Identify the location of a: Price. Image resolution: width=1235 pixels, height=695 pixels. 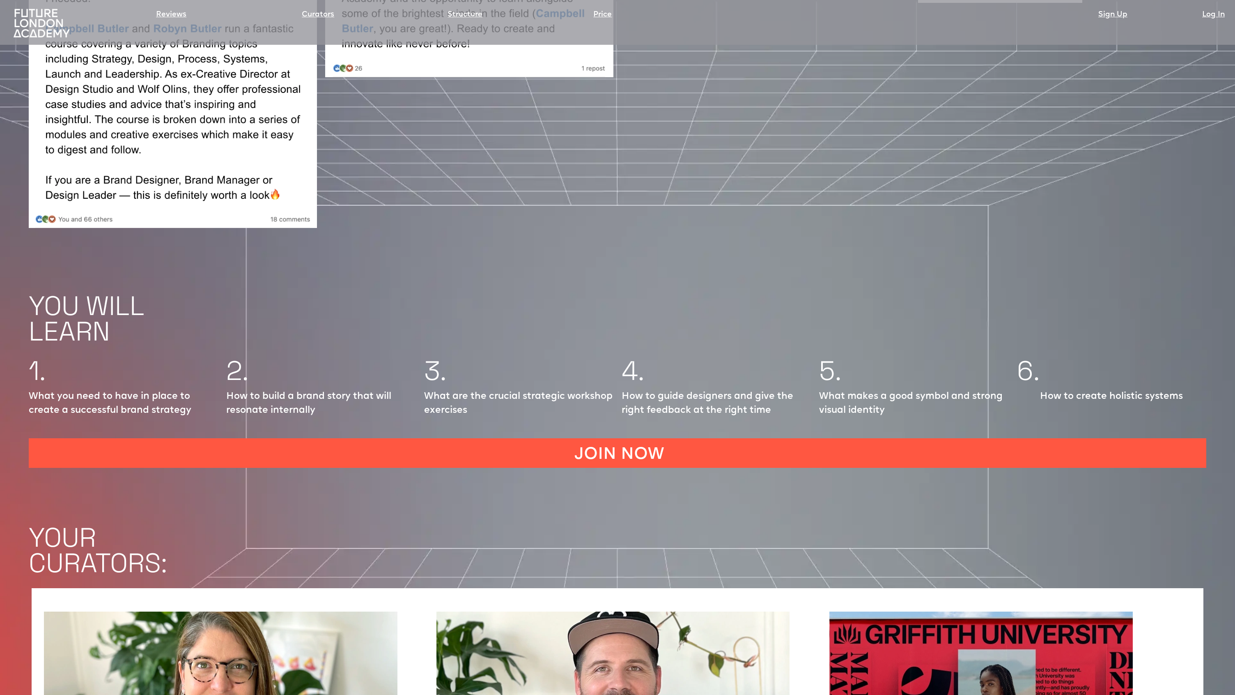
(602, 15).